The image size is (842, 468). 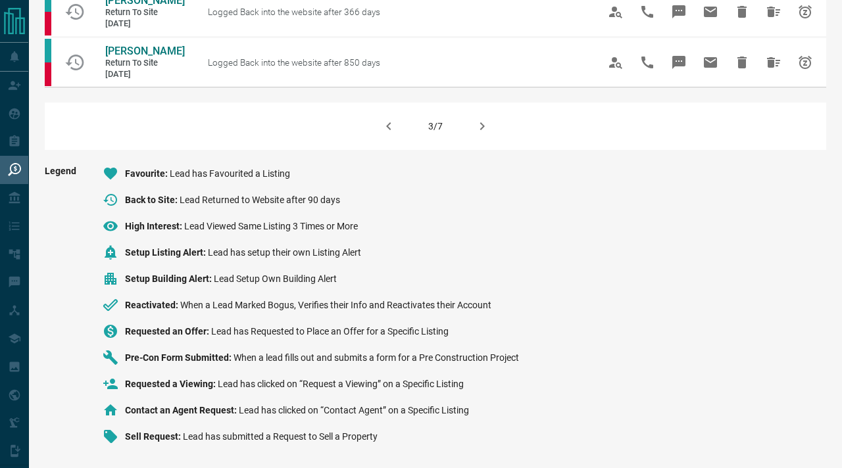 What do you see at coordinates (280, 437) in the screenshot?
I see `span: Lead has submitted a Request to Sell a Property` at bounding box center [280, 437].